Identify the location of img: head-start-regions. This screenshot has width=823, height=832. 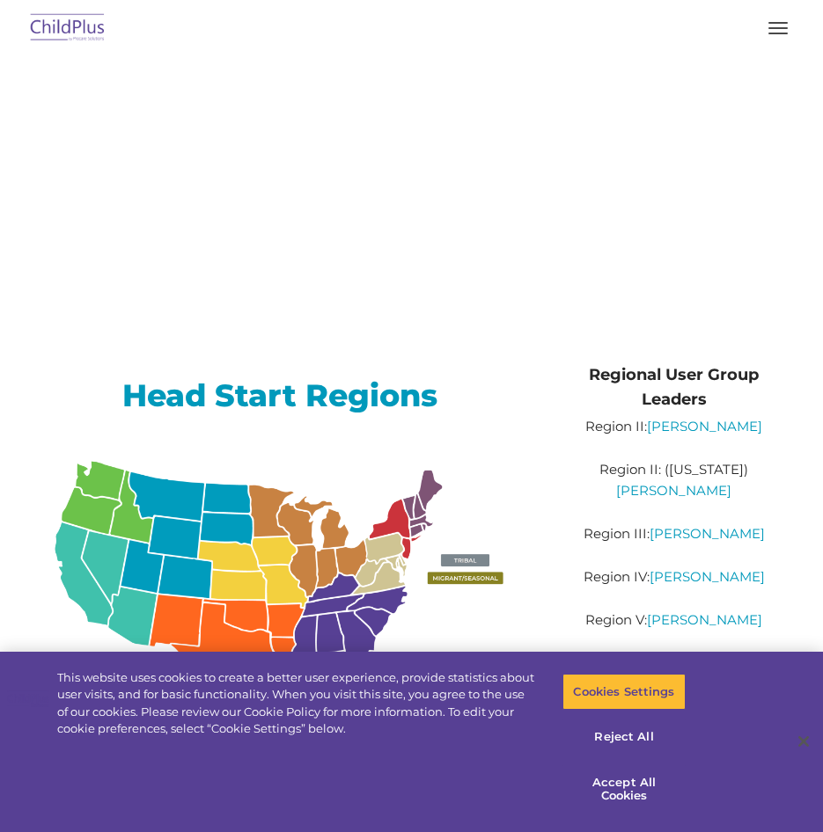
(280, 627).